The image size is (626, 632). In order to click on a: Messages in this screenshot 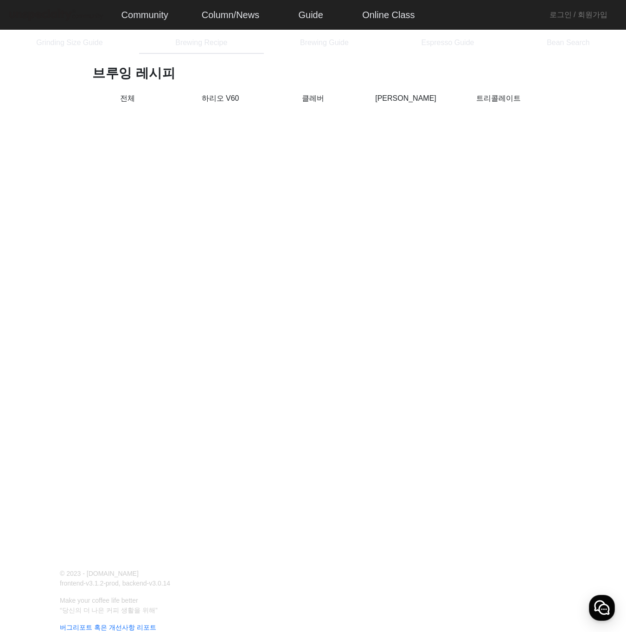, I will do `click(90, 306)`.